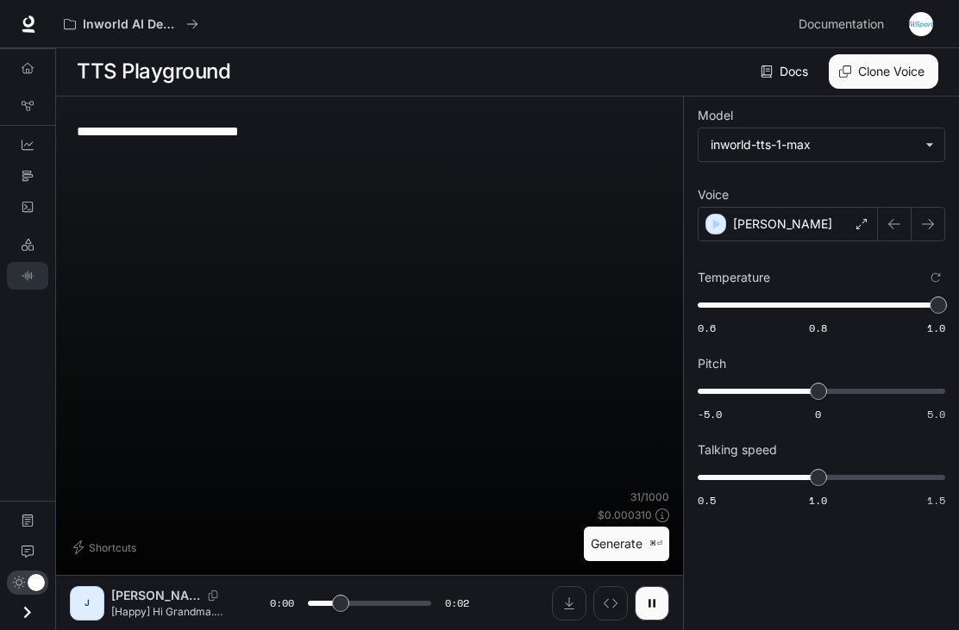 The height and width of the screenshot is (630, 959). Describe the element at coordinates (28, 176) in the screenshot. I see `a: Traces` at that location.